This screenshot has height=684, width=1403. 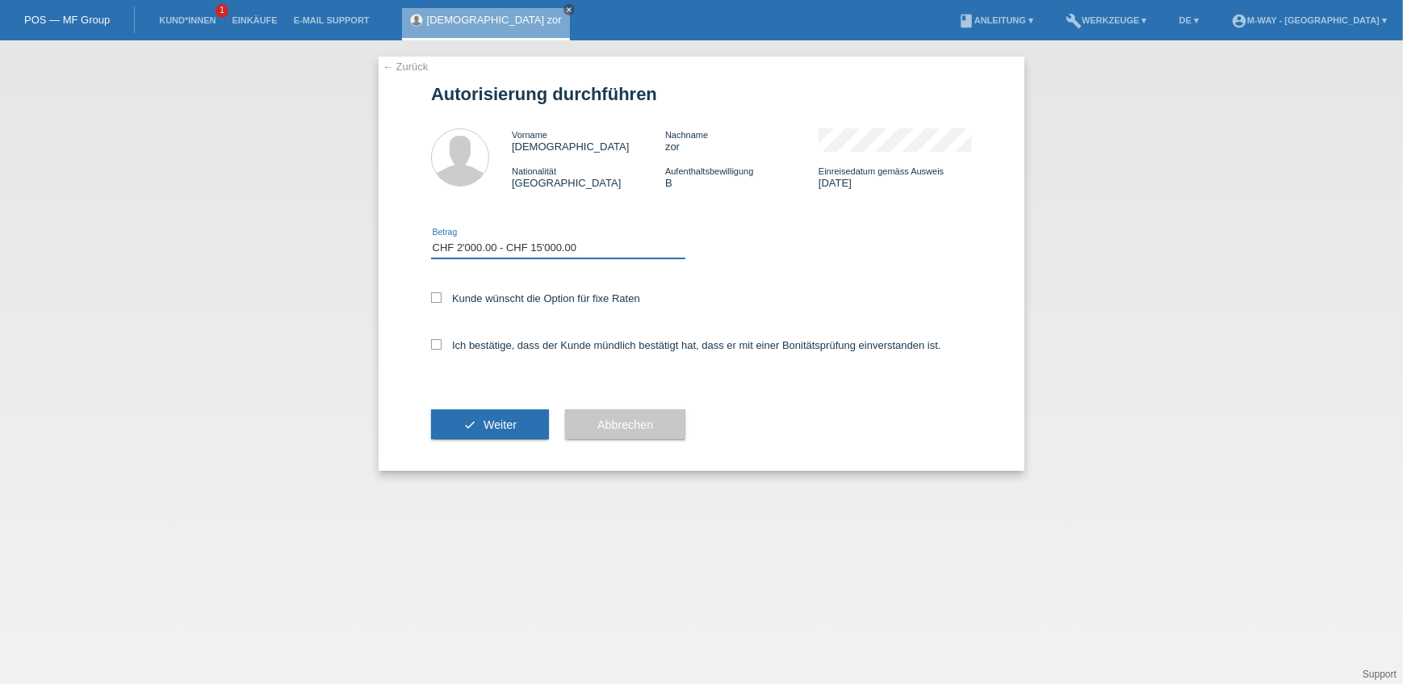 I want to click on h1: Autorisierung durchführen, so click(x=702, y=94).